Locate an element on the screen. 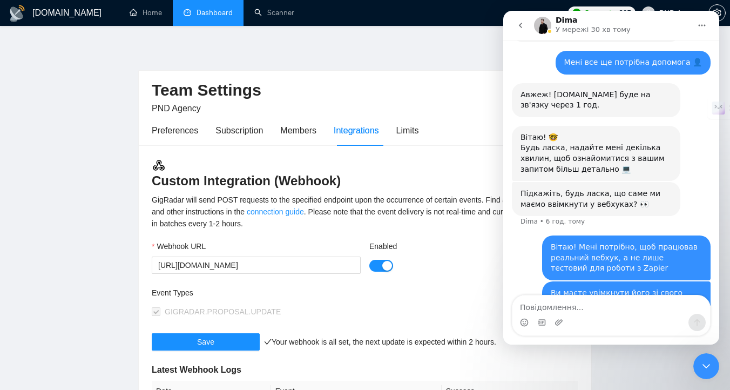 The height and width of the screenshot is (390, 730). button: вибір GIF-файлів is located at coordinates (38, 312).